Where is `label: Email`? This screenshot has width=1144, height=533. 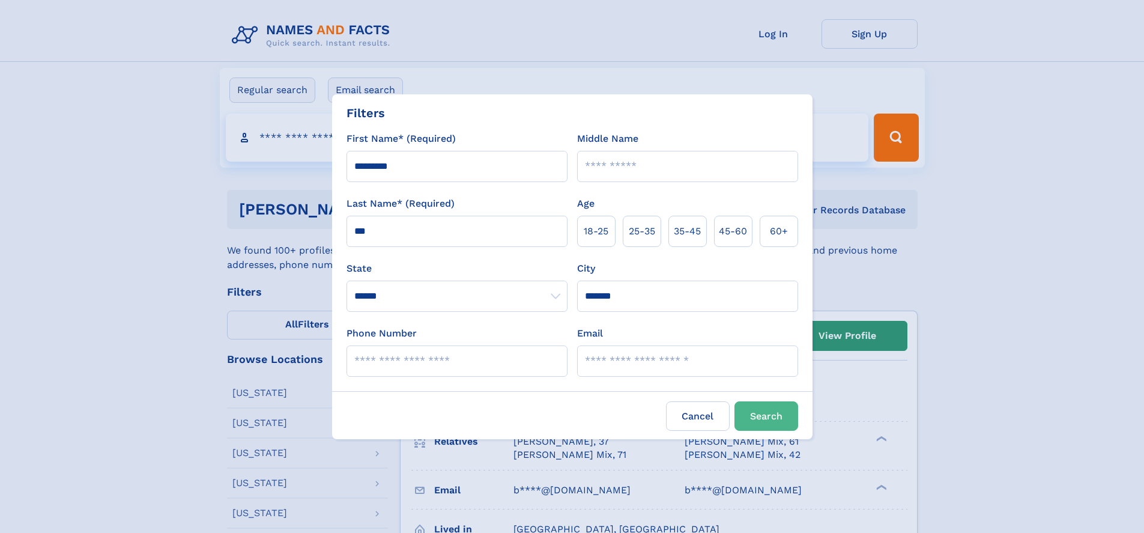
label: Email is located at coordinates (590, 333).